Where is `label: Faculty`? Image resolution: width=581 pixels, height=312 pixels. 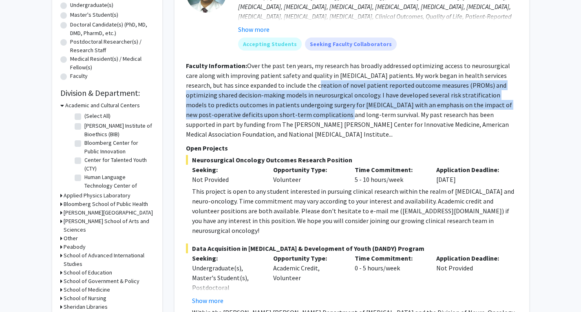 label: Faculty is located at coordinates (79, 76).